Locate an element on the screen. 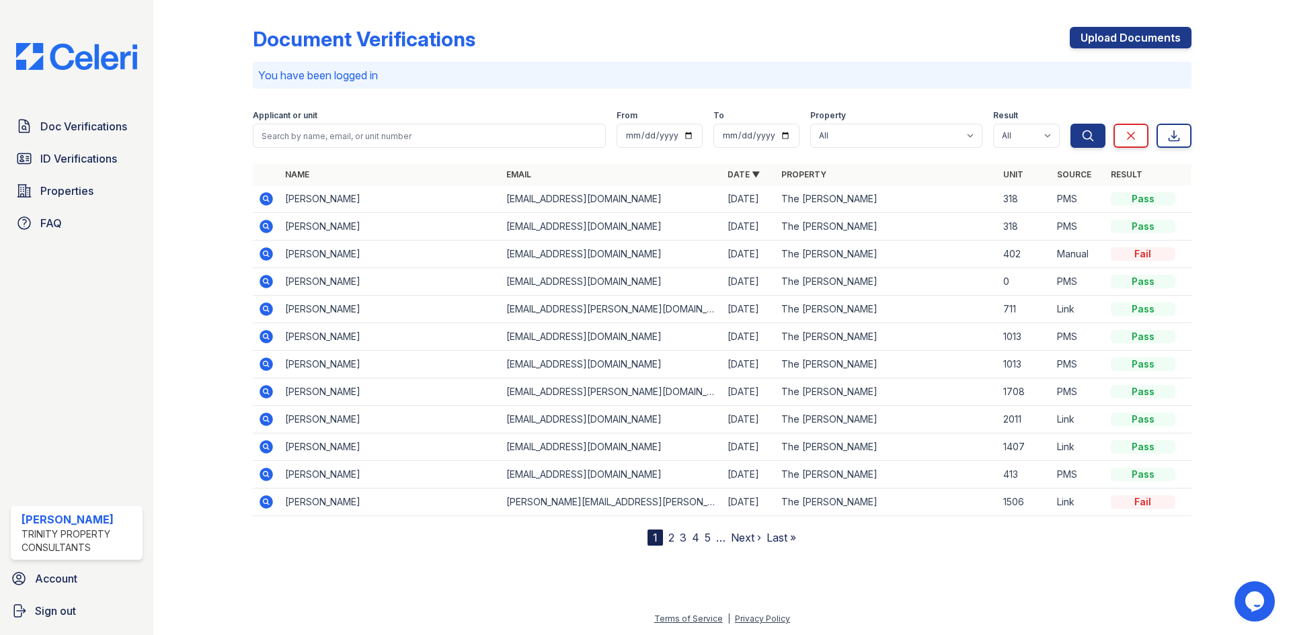 Image resolution: width=1291 pixels, height=635 pixels. a: 5 is located at coordinates (707, 538).